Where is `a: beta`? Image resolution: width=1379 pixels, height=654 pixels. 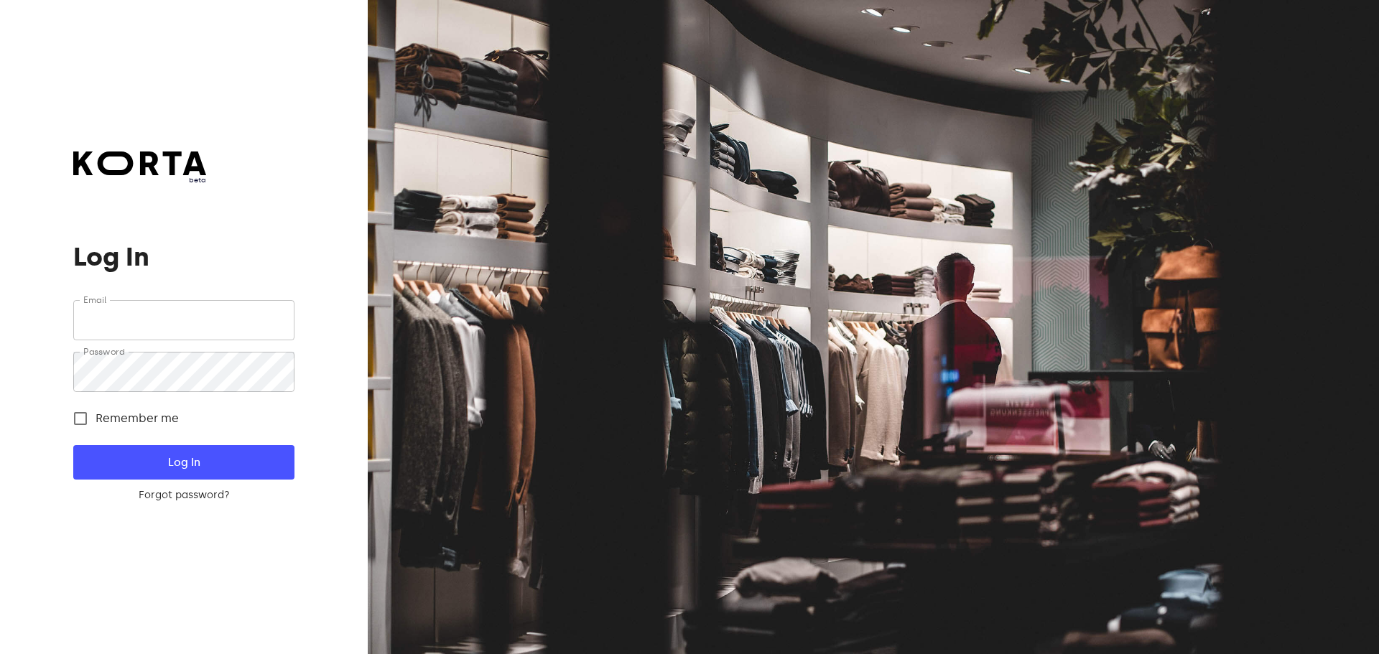 a: beta is located at coordinates (139, 168).